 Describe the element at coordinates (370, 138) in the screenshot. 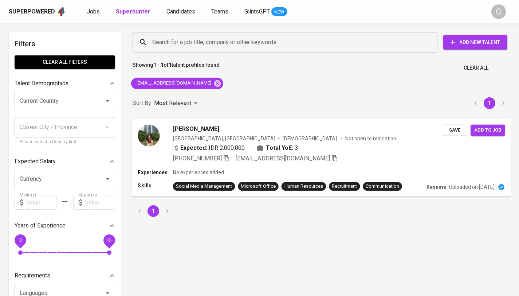

I see `p: Not open to relocation` at that location.